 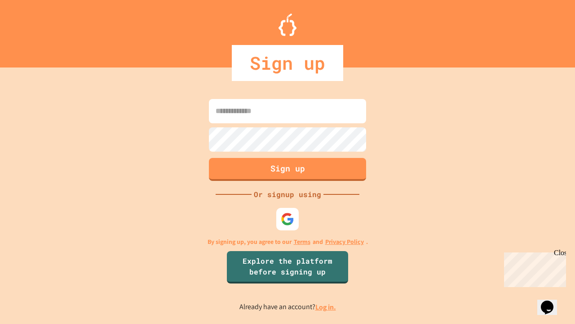 What do you see at coordinates (288, 25) in the screenshot?
I see `img: Logo.svg` at bounding box center [288, 25].